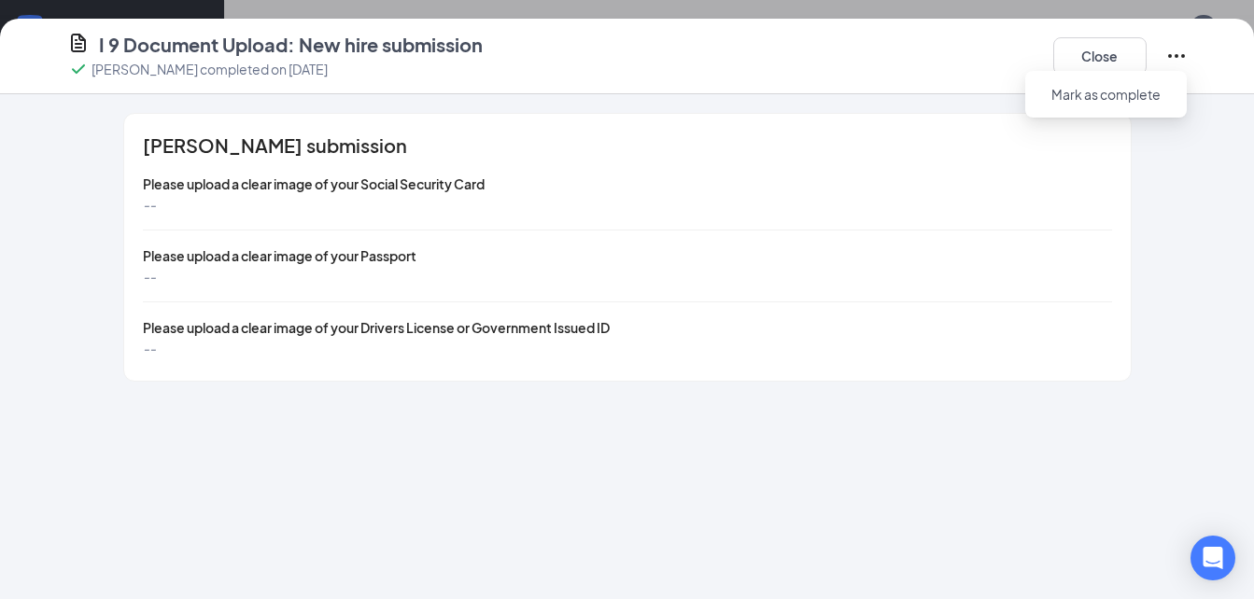  I want to click on span: Please upload a clear image of your Drivers License or Government Issued ID, so click(376, 328).